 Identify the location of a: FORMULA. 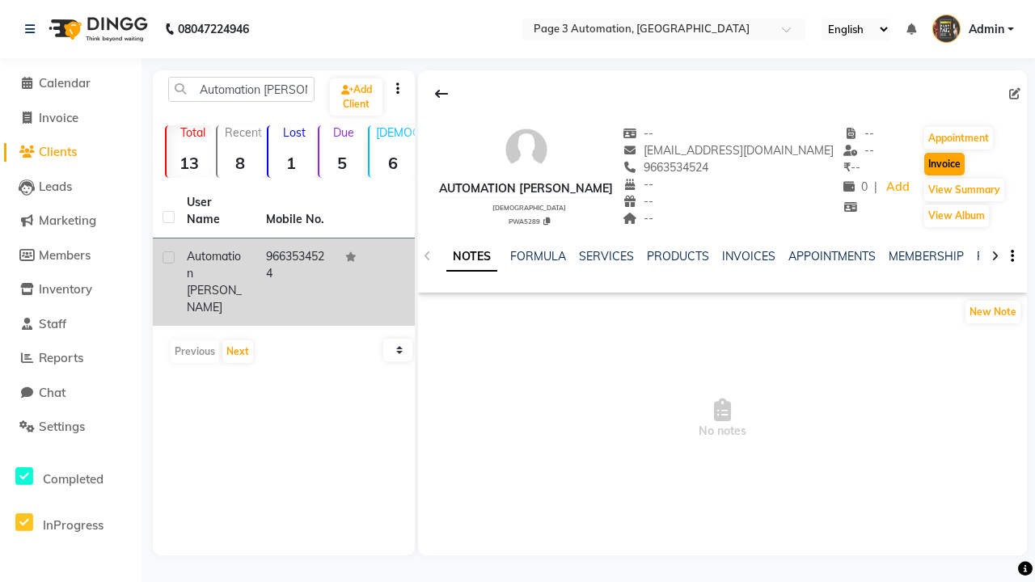
(538, 256).